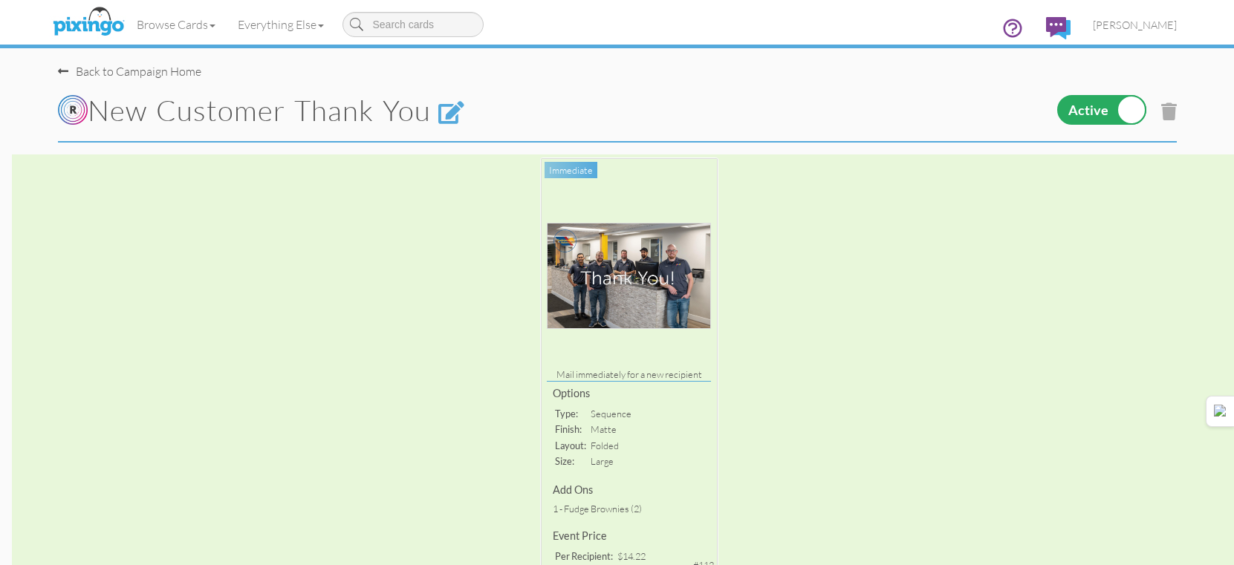 The image size is (1234, 565). I want to click on input: Search cards, so click(413, 25).